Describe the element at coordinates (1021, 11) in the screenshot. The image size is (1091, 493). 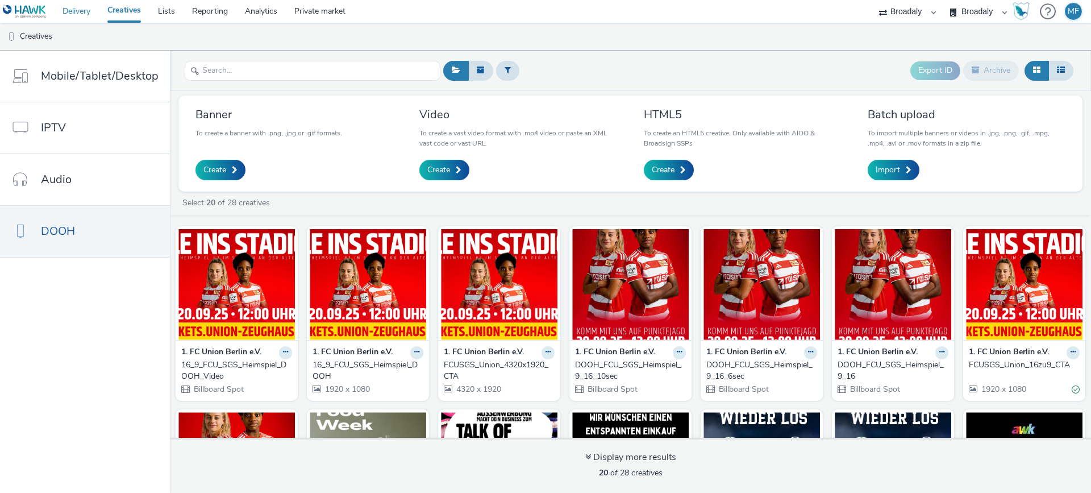
I see `div: Hawk Academy` at that location.